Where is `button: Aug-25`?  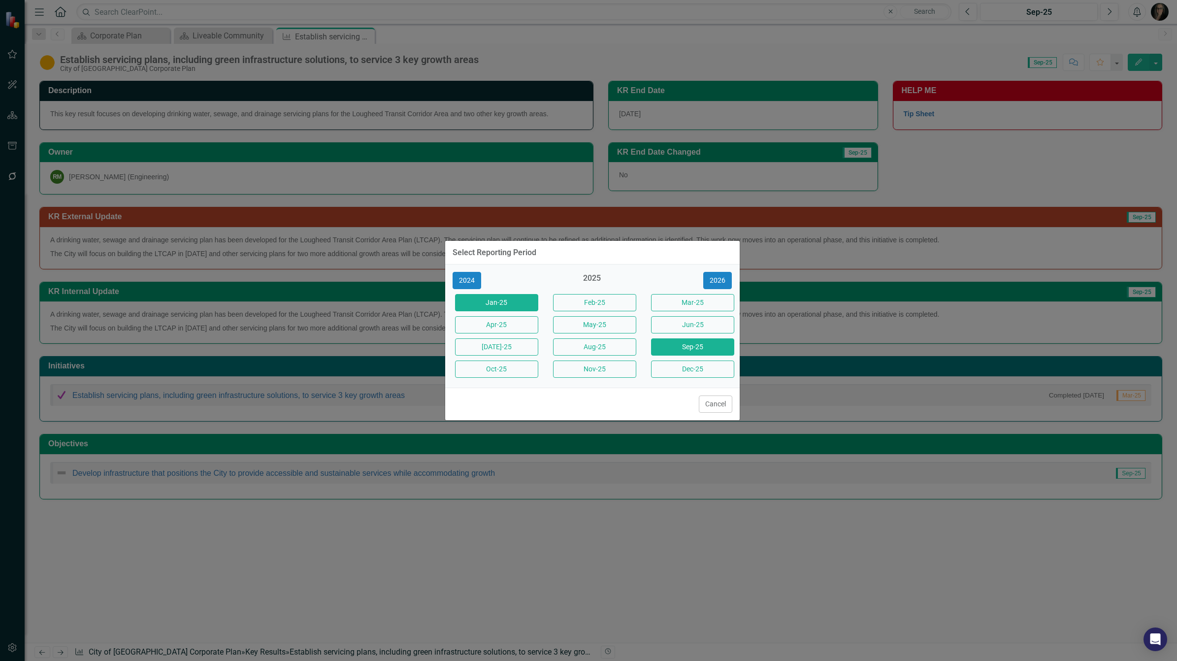
button: Aug-25 is located at coordinates (595, 347).